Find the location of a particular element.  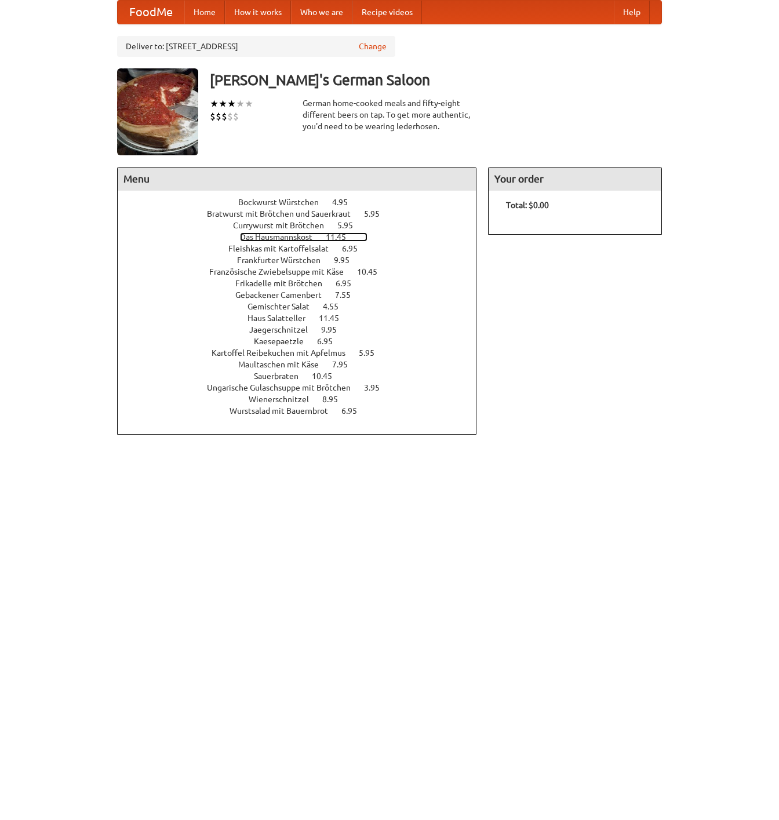

a: Französische Zwiebelsuppe mit Käse 10.45 is located at coordinates (304, 272).